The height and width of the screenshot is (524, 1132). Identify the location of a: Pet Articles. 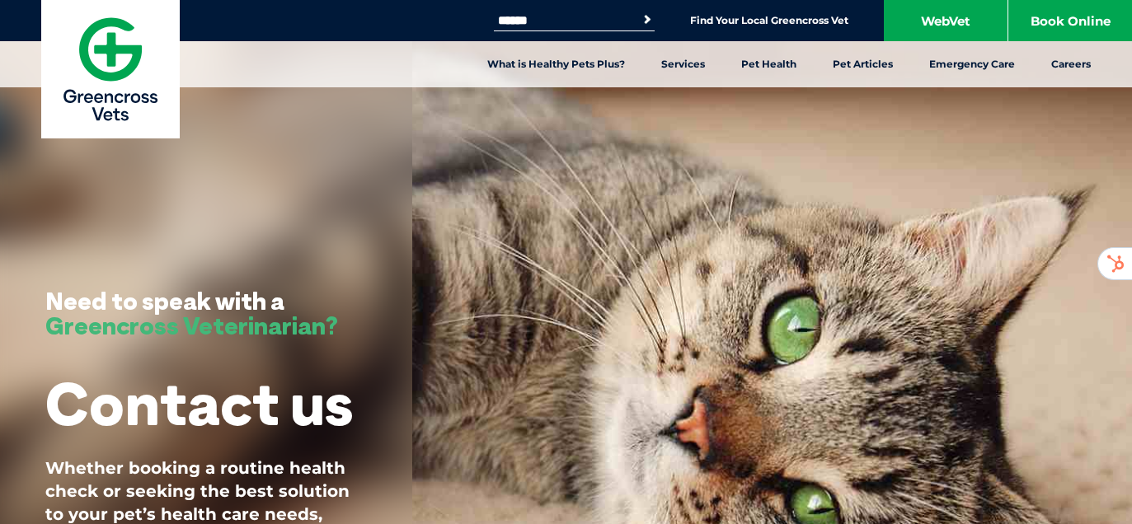
(862, 64).